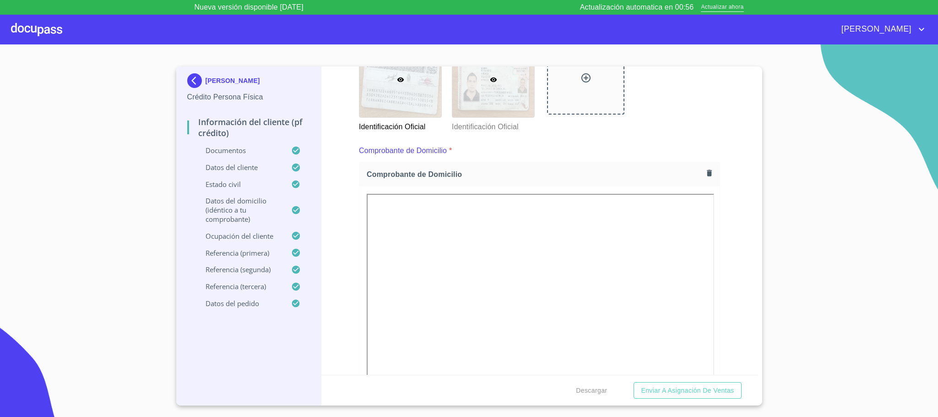 The height and width of the screenshot is (417, 938). What do you see at coordinates (240, 303) in the screenshot?
I see `p: Datos del pedido` at bounding box center [240, 303].